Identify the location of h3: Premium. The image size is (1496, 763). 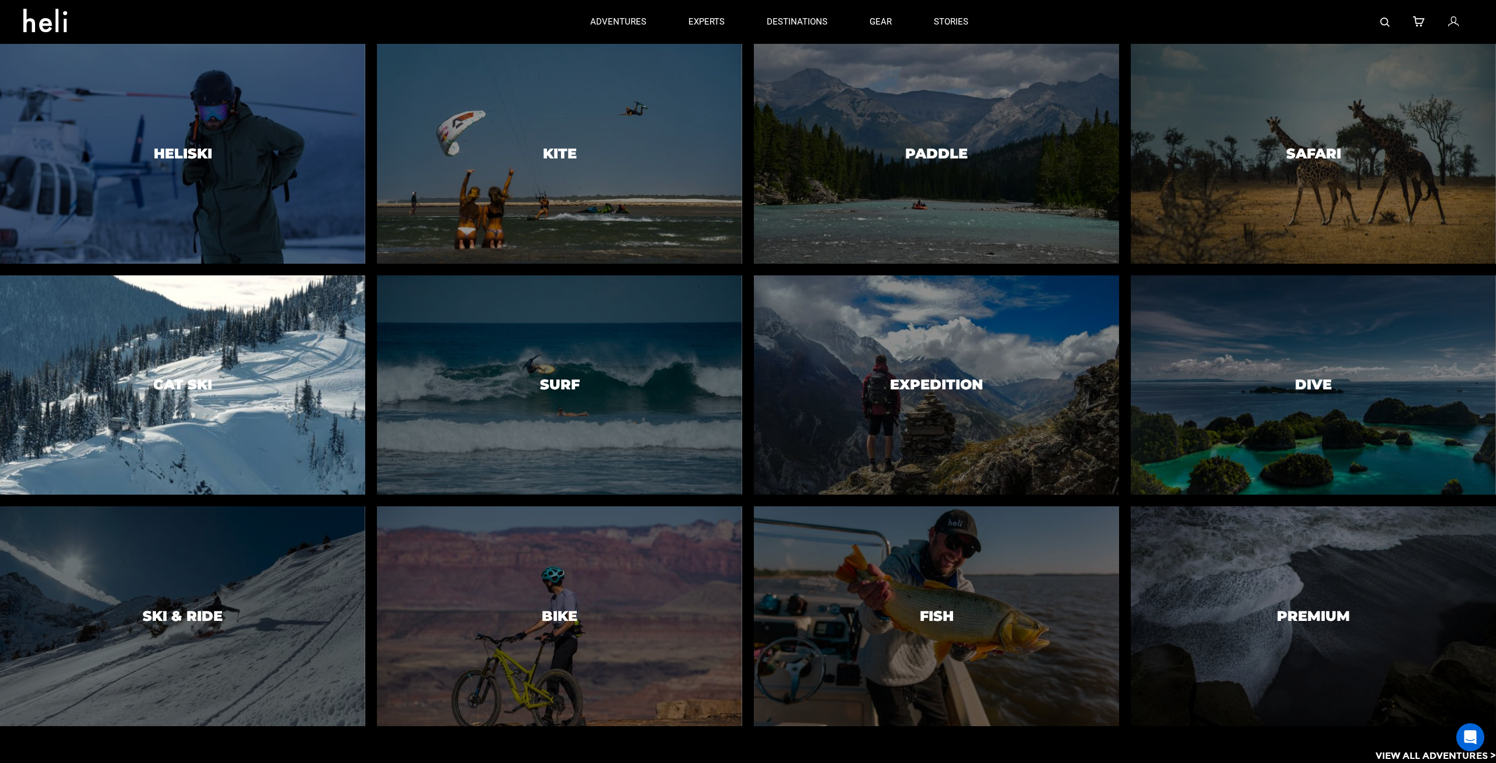
(1313, 616).